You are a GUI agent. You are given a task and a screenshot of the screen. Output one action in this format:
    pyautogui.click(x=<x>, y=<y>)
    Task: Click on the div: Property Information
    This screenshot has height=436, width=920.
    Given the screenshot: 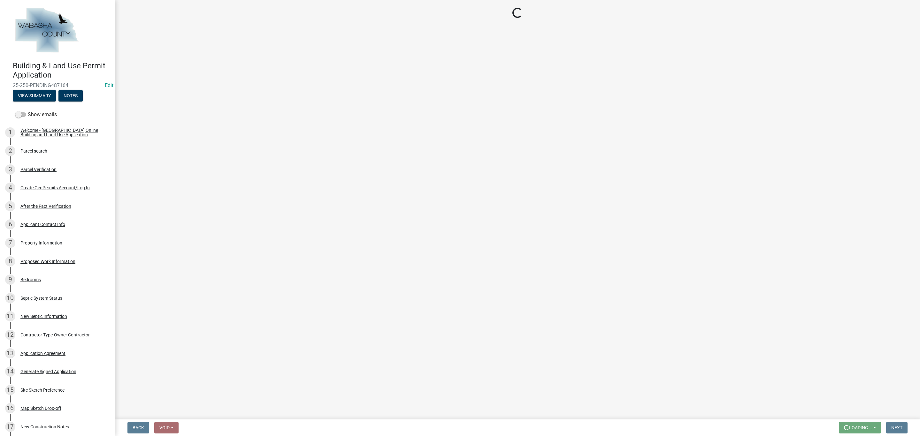 What is the action you would take?
    pyautogui.click(x=41, y=243)
    